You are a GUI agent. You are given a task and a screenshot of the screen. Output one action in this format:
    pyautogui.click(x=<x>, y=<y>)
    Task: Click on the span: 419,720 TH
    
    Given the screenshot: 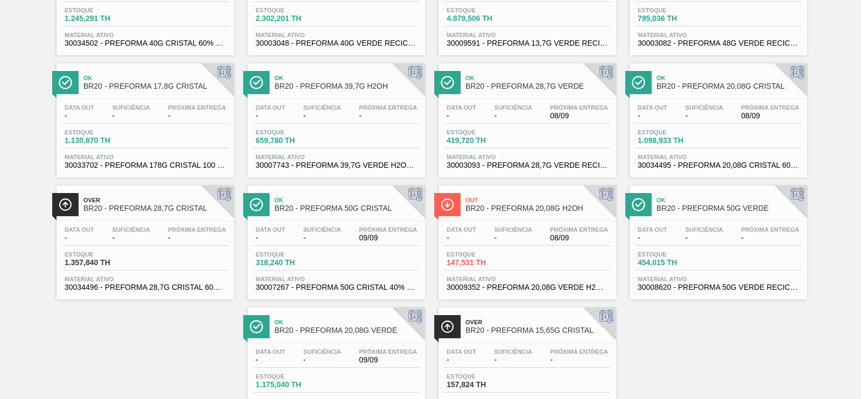 What is the action you would take?
    pyautogui.click(x=484, y=140)
    